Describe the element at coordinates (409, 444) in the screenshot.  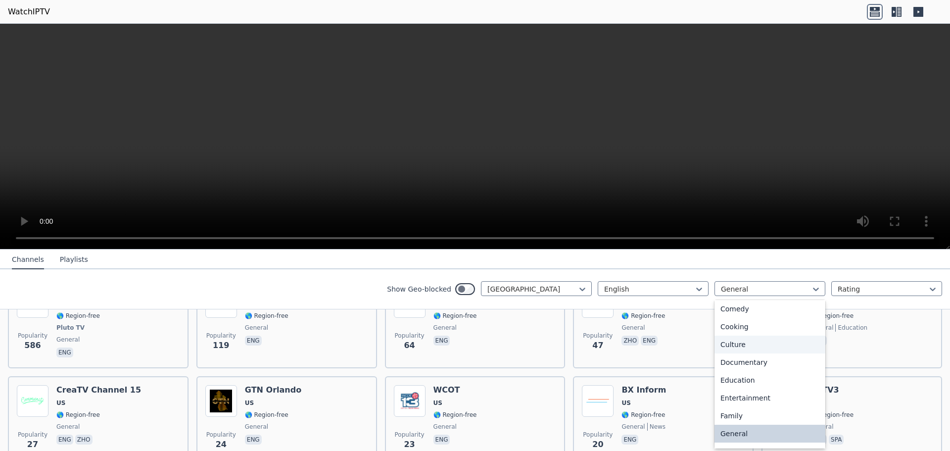
I see `span: 23` at that location.